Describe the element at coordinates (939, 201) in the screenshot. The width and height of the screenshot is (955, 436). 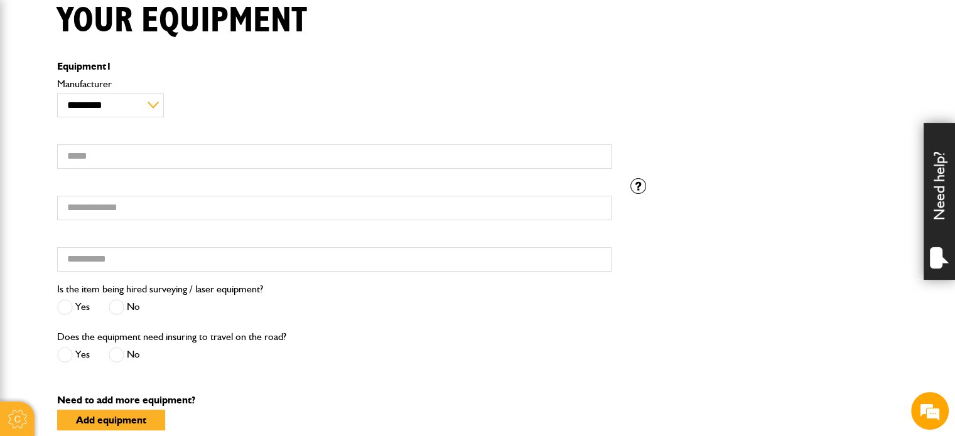
I see `div: Need help?` at that location.